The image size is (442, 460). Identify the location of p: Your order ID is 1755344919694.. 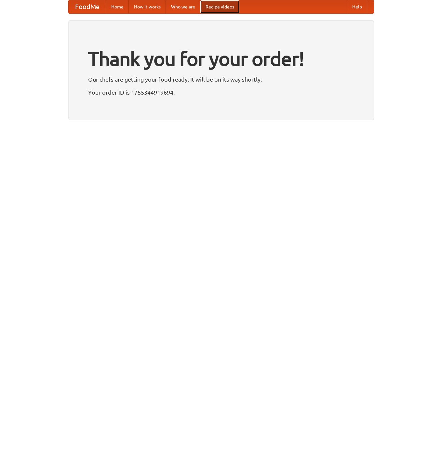
(221, 92).